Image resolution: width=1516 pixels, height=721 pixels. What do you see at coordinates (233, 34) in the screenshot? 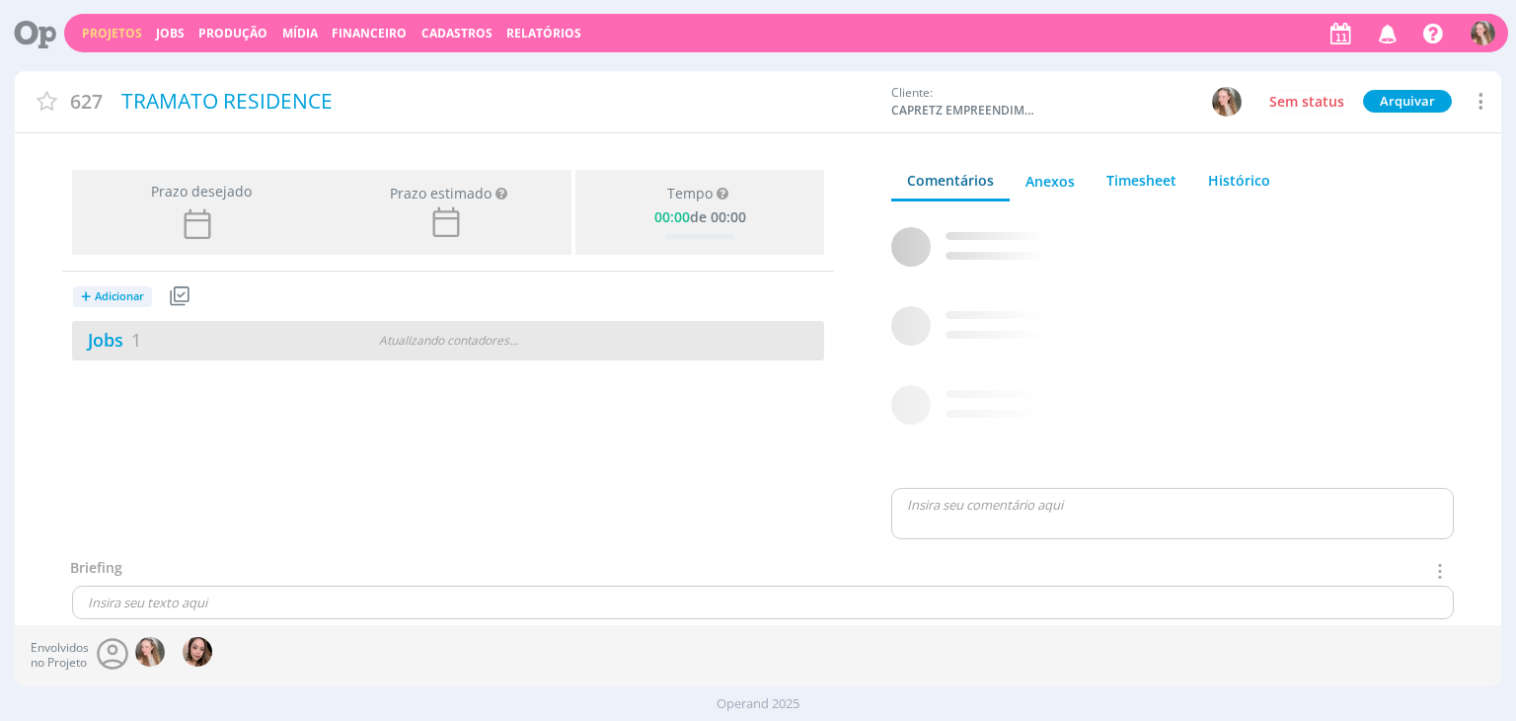
I see `button: Produção` at bounding box center [233, 34].